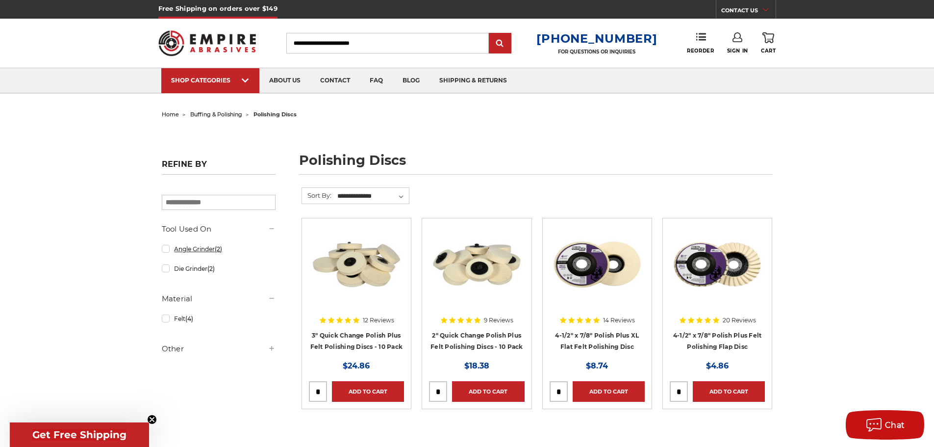  Describe the element at coordinates (700, 50) in the screenshot. I see `span: Reorder` at that location.